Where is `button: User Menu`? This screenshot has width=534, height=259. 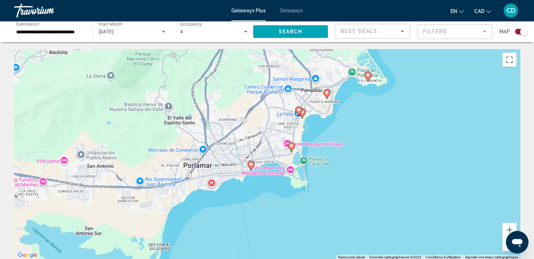 button: User Menu is located at coordinates (511, 11).